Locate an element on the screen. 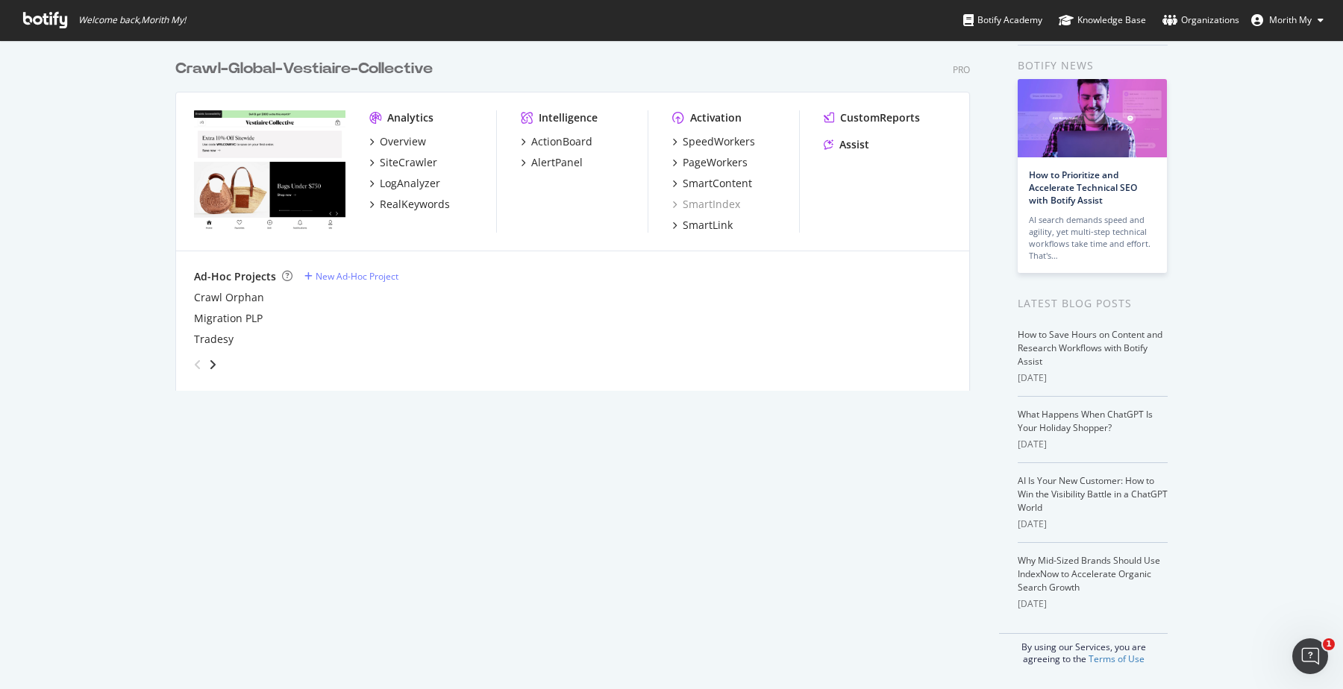 Image resolution: width=1343 pixels, height=689 pixels. a: Terms of Use is located at coordinates (1116, 659).